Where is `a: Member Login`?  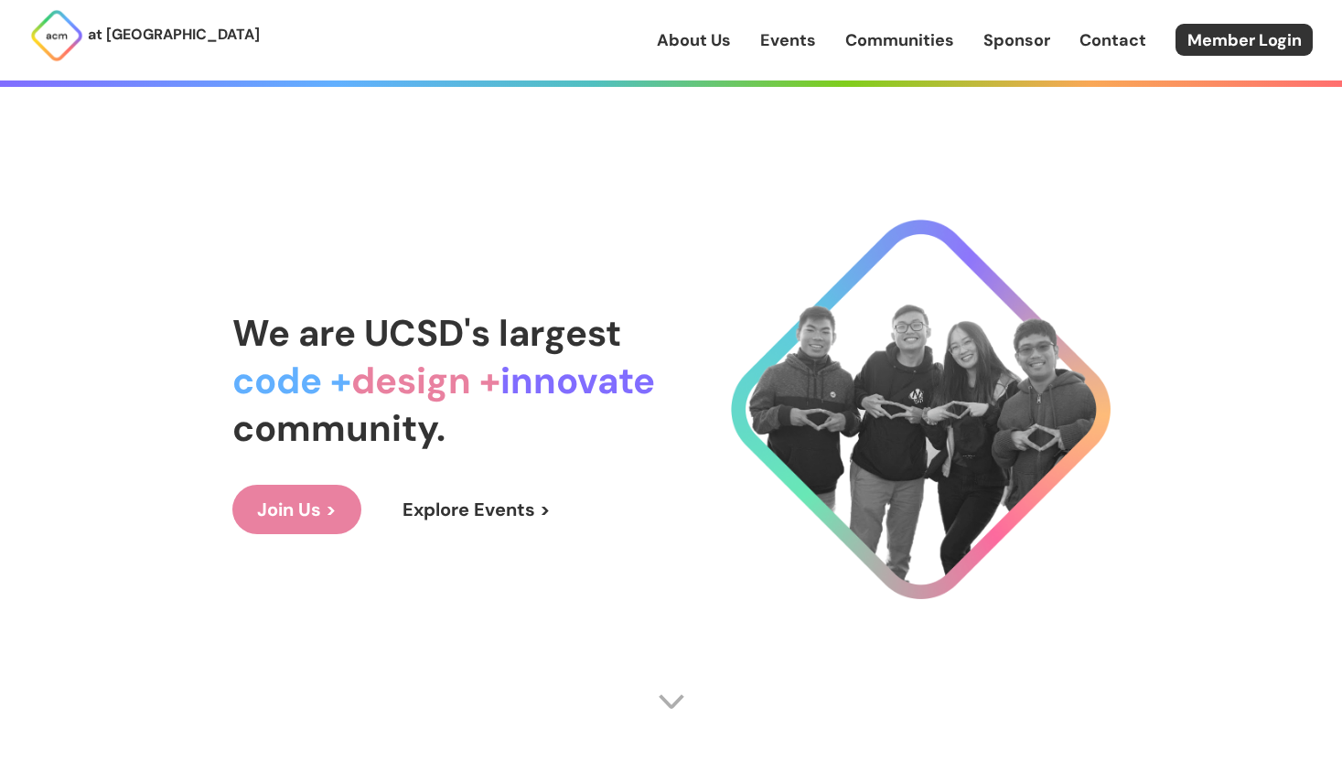 a: Member Login is located at coordinates (1244, 39).